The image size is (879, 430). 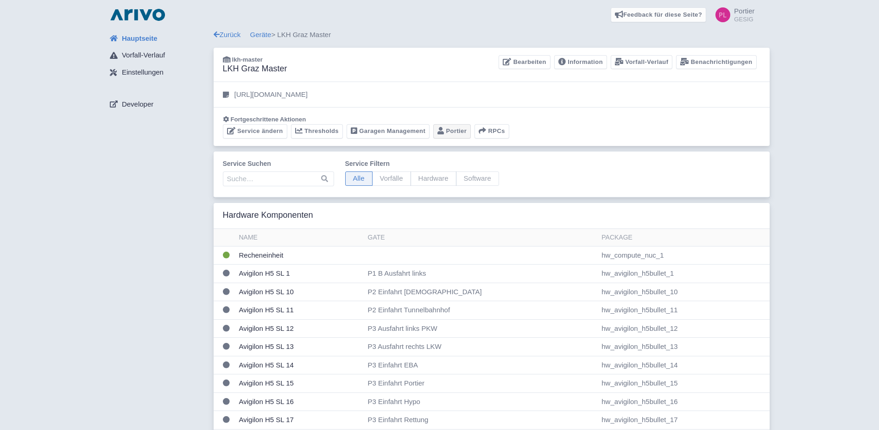 I want to click on a: Zurück, so click(x=227, y=34).